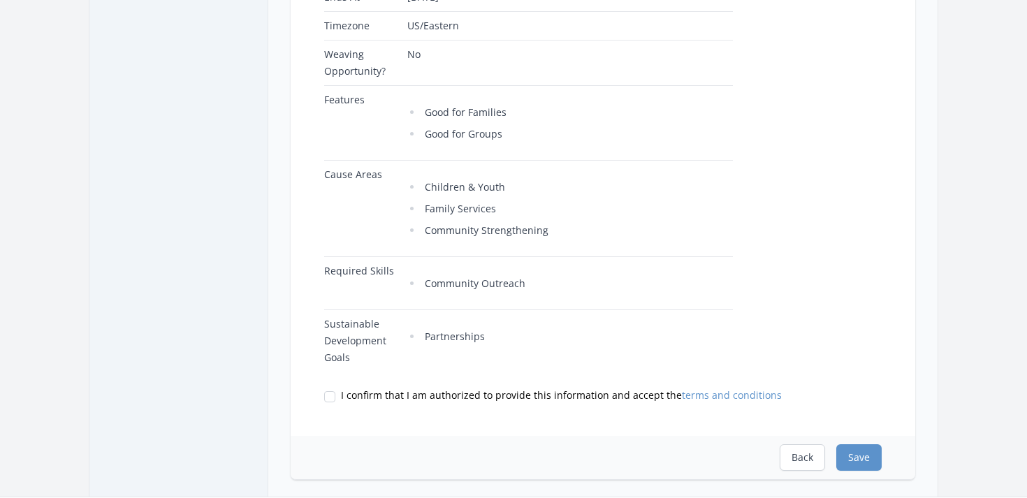 This screenshot has height=498, width=1027. Describe the element at coordinates (363, 63) in the screenshot. I see `td: Weaving Opportunity?` at that location.